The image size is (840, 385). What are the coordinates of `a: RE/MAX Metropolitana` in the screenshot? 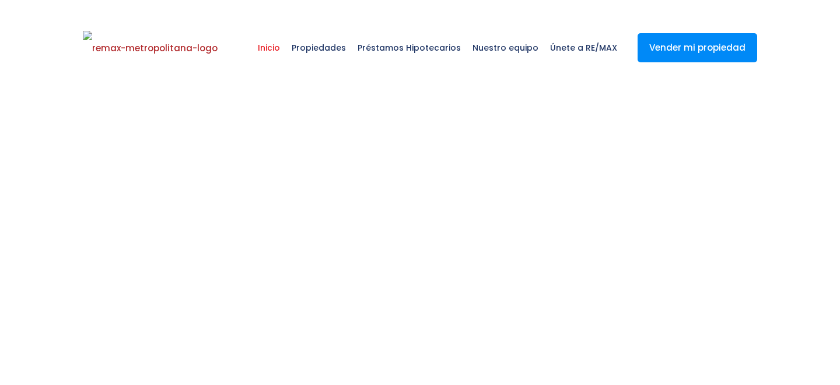 It's located at (150, 48).